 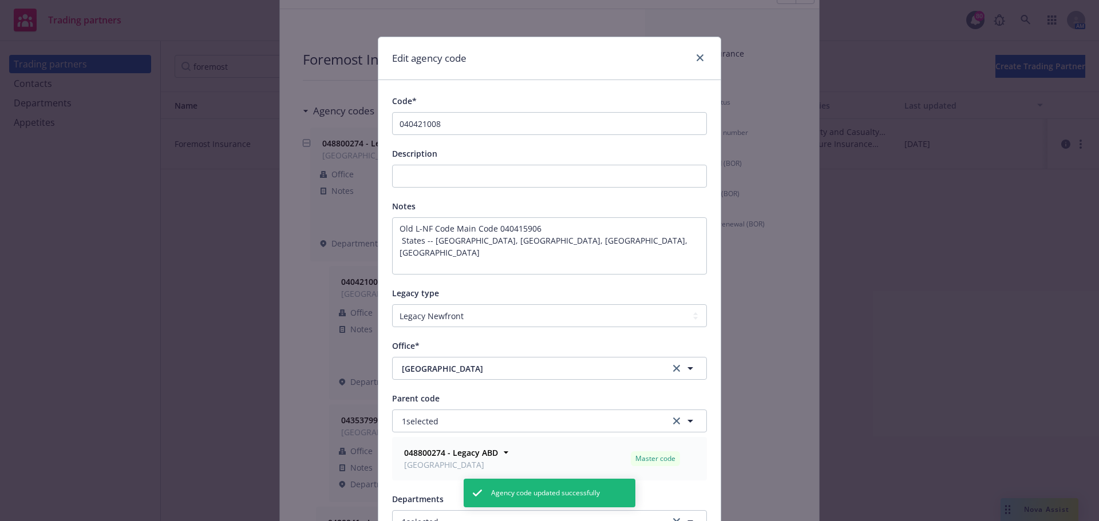 What do you see at coordinates (700, 58) in the screenshot?
I see `a: close` at bounding box center [700, 58].